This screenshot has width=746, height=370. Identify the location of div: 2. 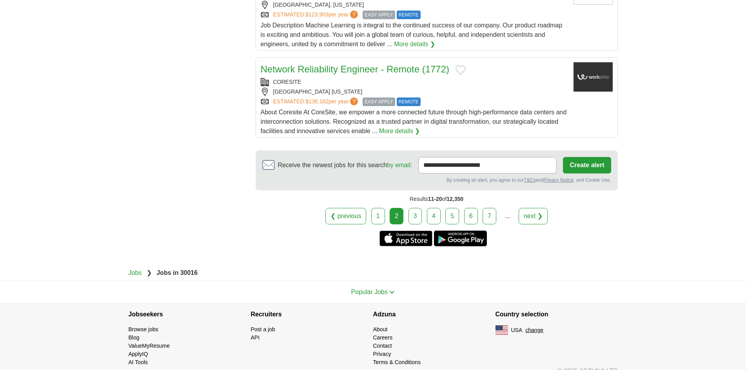
(396, 216).